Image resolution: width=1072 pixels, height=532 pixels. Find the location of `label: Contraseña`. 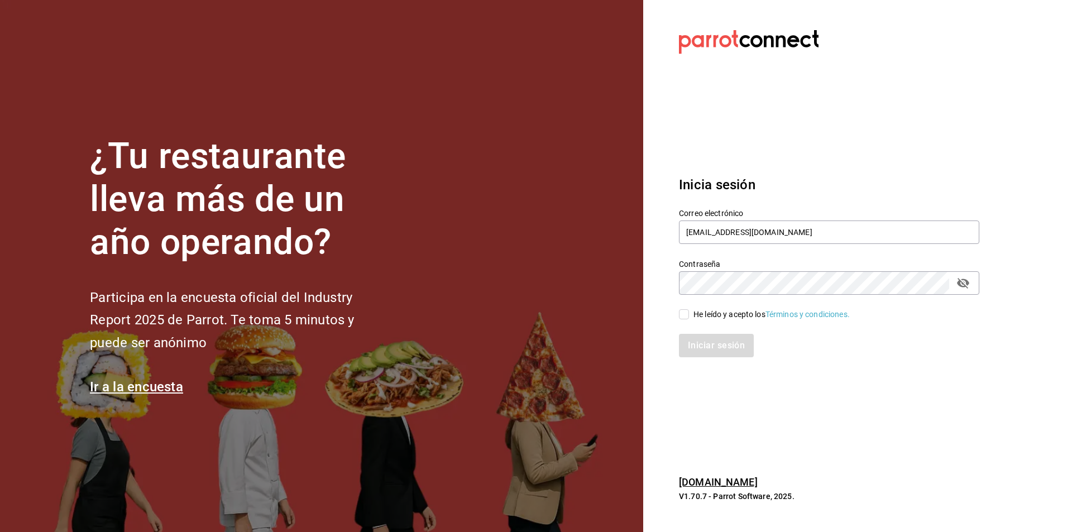

label: Contraseña is located at coordinates (829, 264).